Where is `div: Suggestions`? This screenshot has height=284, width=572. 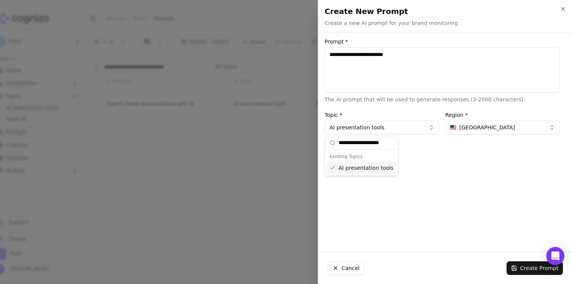
div: Suggestions is located at coordinates (361, 163).